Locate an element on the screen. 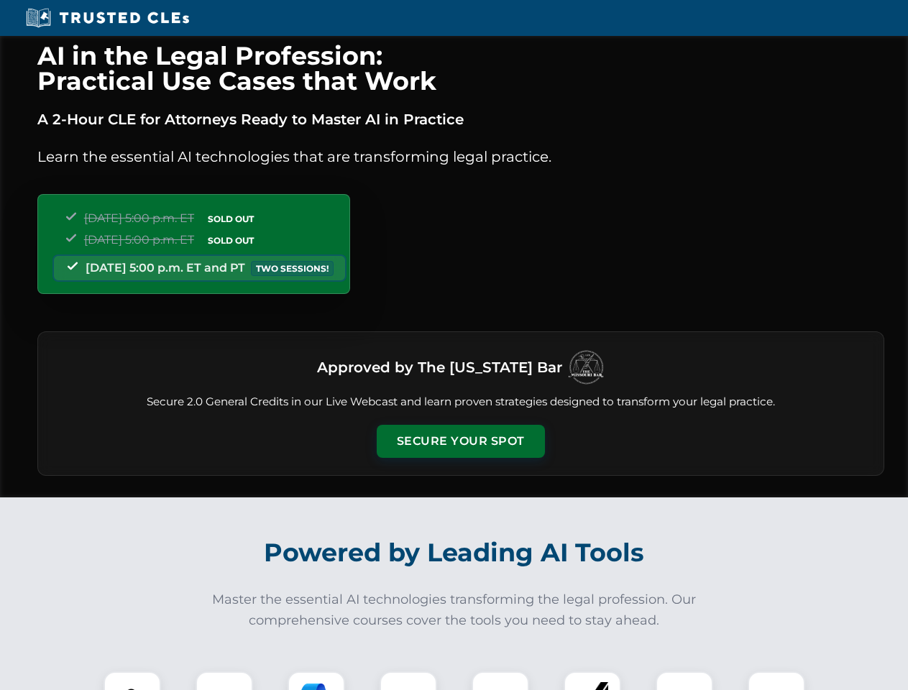 The height and width of the screenshot is (690, 908). p: Master the essential AI technologies transforming the legal profession. Our comprehensive courses... is located at coordinates (454, 610).